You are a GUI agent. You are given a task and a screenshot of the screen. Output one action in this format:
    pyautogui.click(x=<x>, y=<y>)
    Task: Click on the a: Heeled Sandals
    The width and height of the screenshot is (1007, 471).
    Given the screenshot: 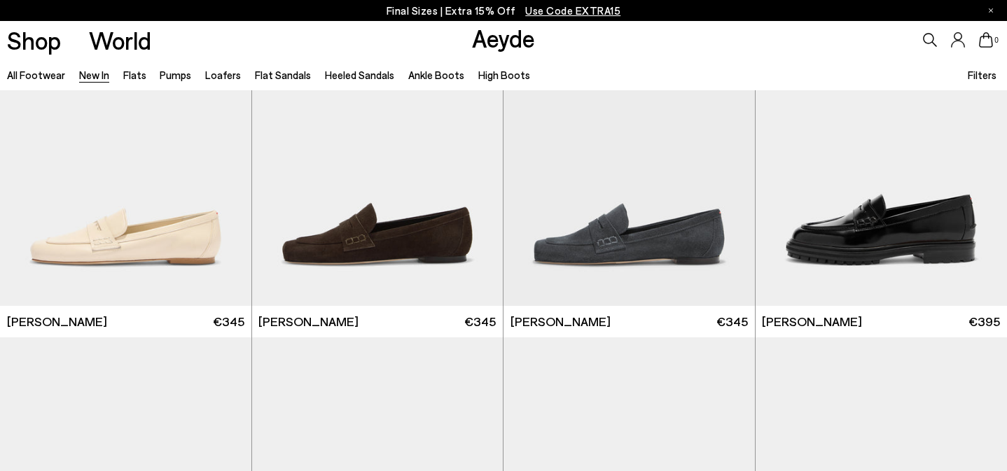 What is the action you would take?
    pyautogui.click(x=359, y=75)
    